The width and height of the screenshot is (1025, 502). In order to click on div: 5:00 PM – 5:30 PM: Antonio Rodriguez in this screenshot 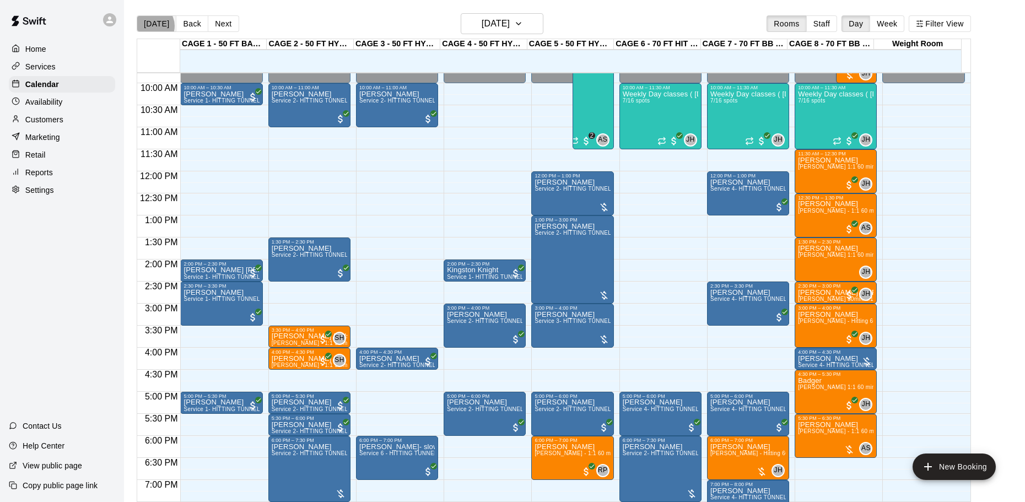, I will do `click(309, 403)`.